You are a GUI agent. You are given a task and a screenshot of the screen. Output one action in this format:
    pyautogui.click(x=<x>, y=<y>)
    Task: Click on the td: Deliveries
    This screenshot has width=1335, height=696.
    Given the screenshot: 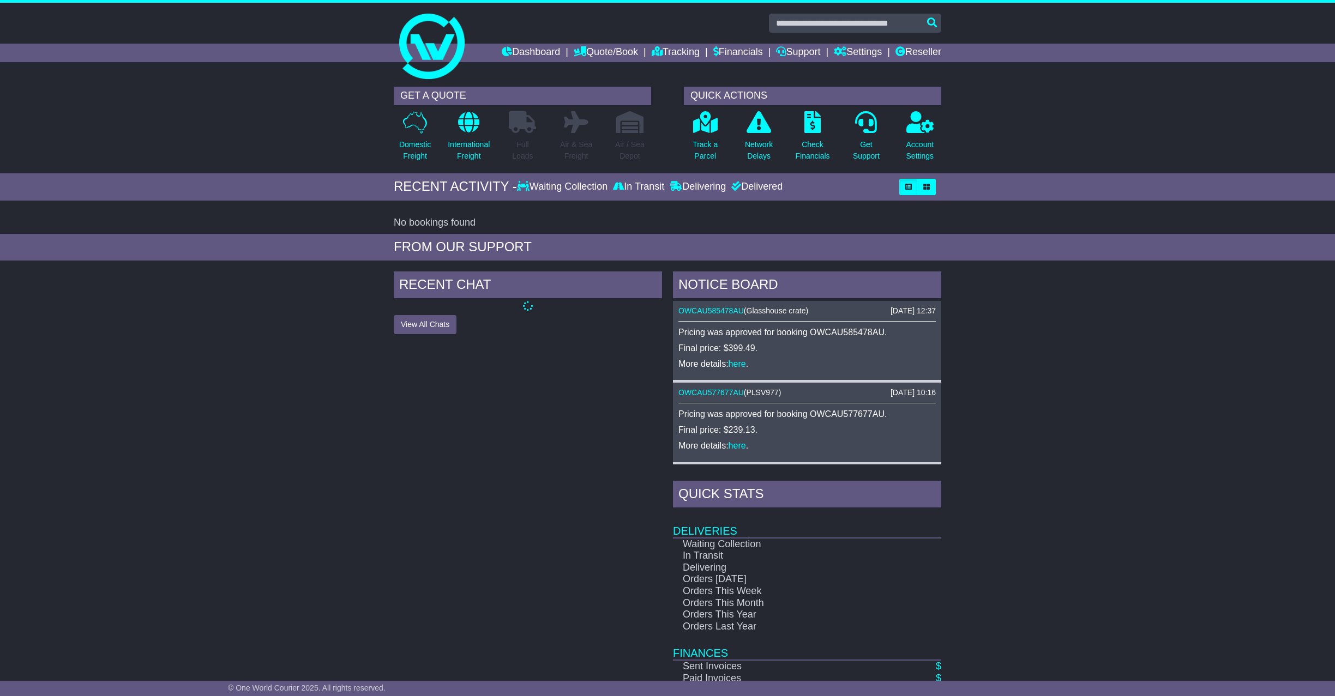 What is the action you would take?
    pyautogui.click(x=807, y=524)
    